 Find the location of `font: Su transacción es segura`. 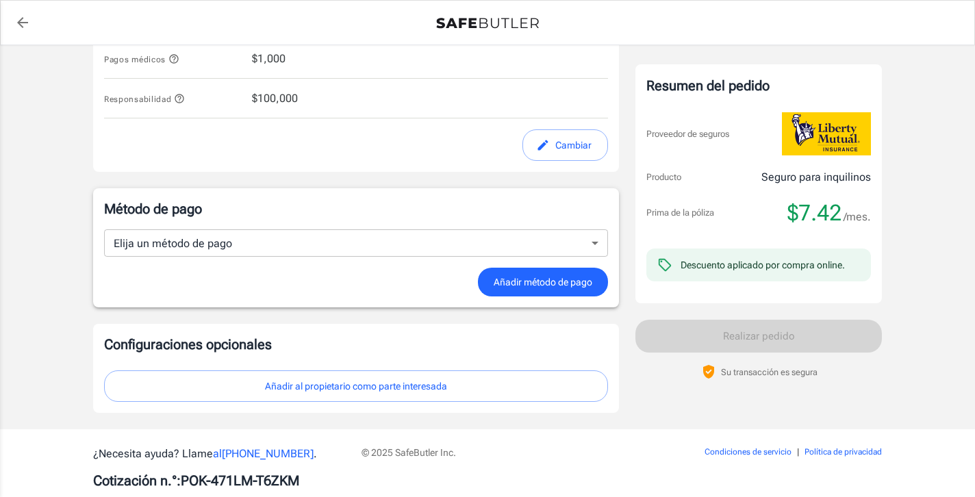

font: Su transacción es segura is located at coordinates (769, 372).